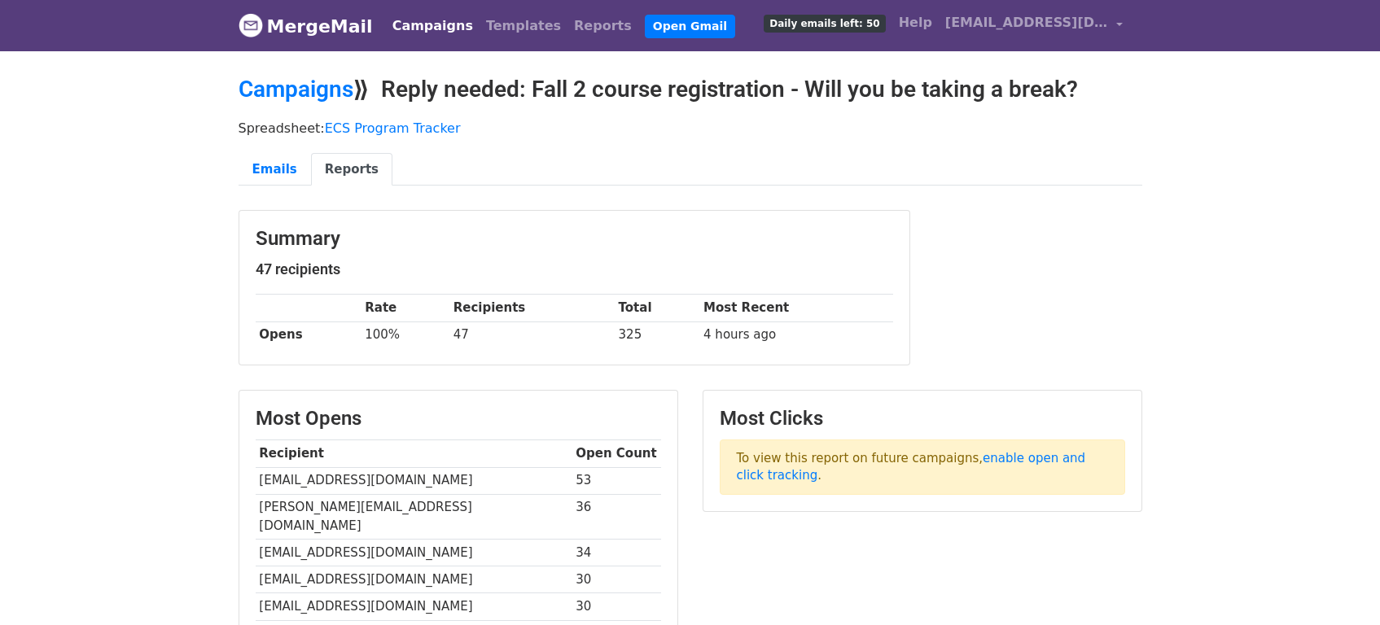 The image size is (1380, 625). Describe the element at coordinates (531, 335) in the screenshot. I see `td: 47` at that location.